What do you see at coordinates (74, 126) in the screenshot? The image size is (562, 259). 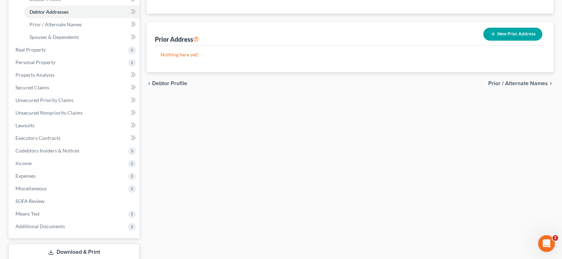 I see `a: Lawsuits` at bounding box center [74, 126].